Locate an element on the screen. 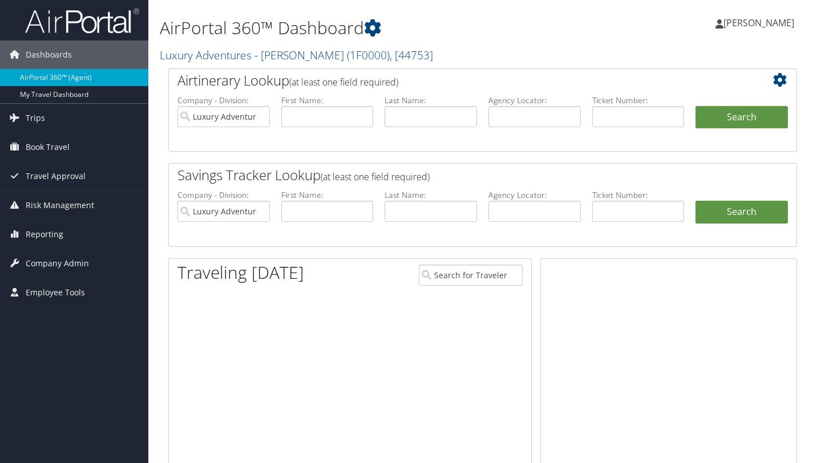 This screenshot has width=817, height=463. span: , [ 44753 ] is located at coordinates (411, 55).